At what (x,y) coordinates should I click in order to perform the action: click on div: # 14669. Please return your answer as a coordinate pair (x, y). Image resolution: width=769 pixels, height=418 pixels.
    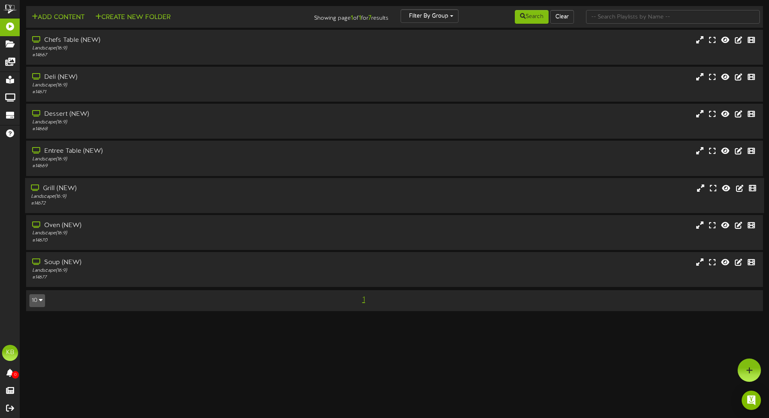
    Looking at the image, I should click on (179, 166).